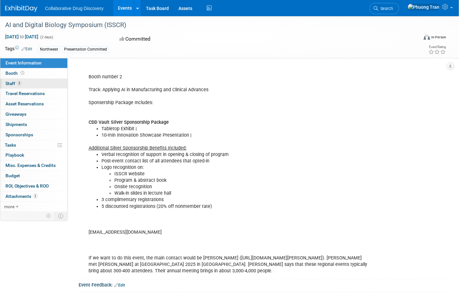  What do you see at coordinates (21, 9) in the screenshot?
I see `img: ExhibitDay` at bounding box center [21, 9].